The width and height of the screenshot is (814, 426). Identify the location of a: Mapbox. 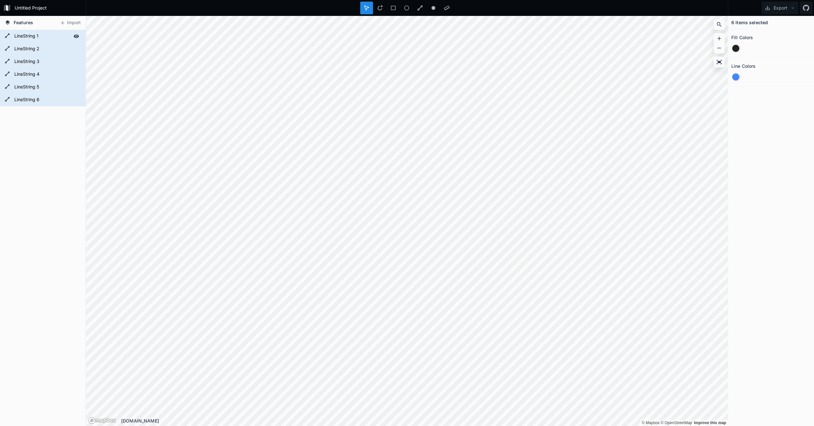
(651, 423).